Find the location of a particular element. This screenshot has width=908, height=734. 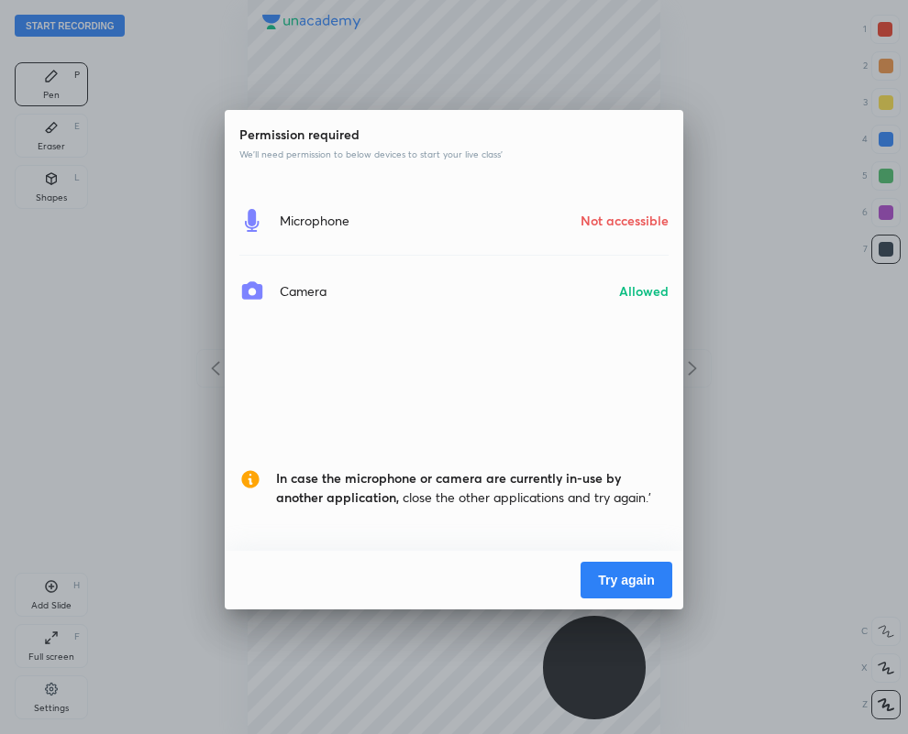

h4: Not accessible is located at coordinates (624, 220).